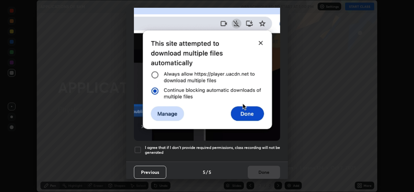 The height and width of the screenshot is (192, 414). I want to click on button: Previous, so click(150, 172).